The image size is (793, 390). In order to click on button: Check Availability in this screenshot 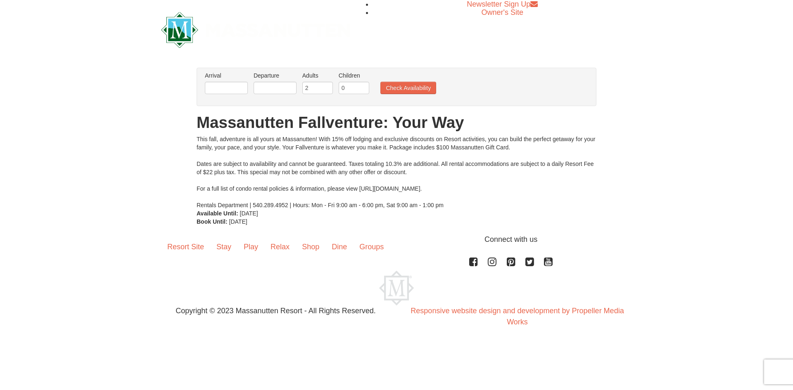, I will do `click(408, 88)`.